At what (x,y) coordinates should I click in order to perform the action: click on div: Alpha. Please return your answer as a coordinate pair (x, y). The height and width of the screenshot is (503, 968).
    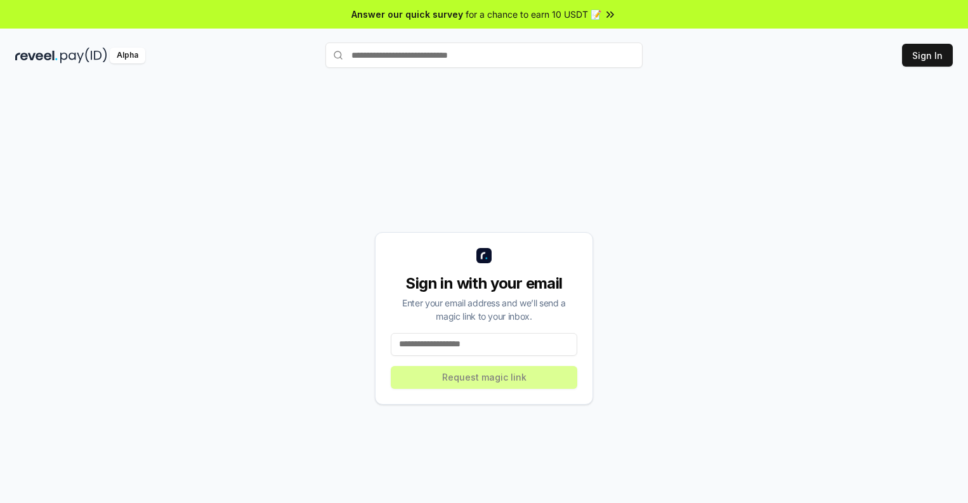
    Looking at the image, I should click on (128, 55).